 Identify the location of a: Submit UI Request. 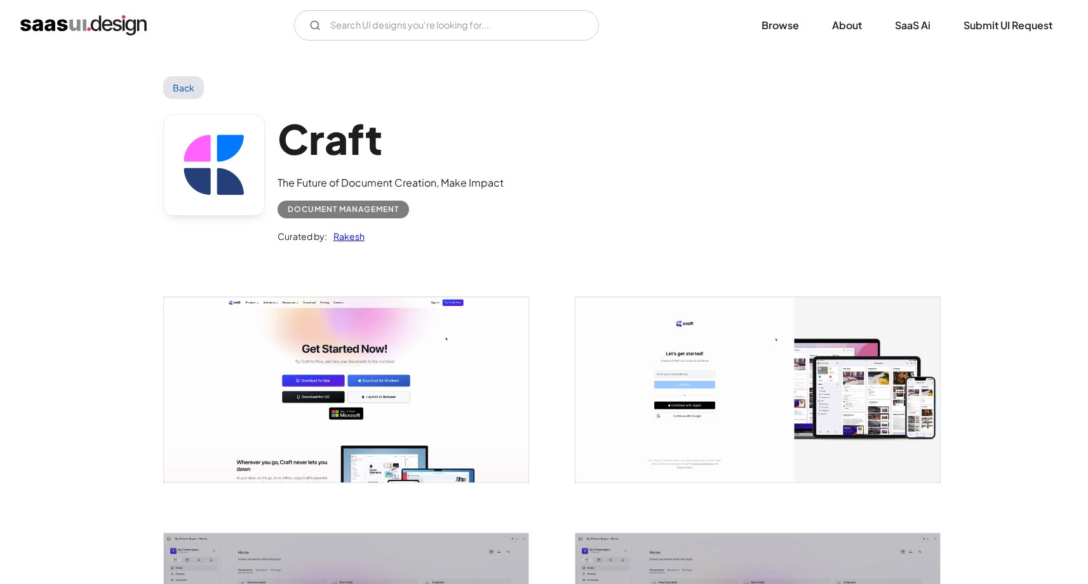
(1008, 25).